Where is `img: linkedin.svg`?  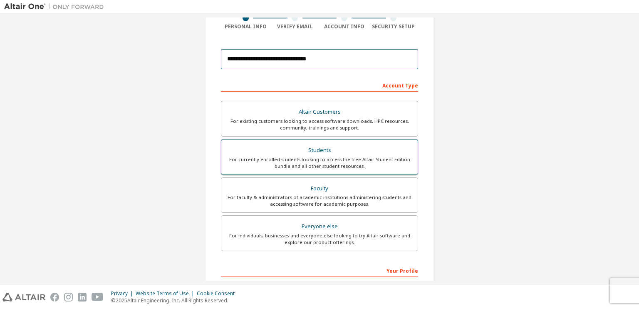 img: linkedin.svg is located at coordinates (82, 297).